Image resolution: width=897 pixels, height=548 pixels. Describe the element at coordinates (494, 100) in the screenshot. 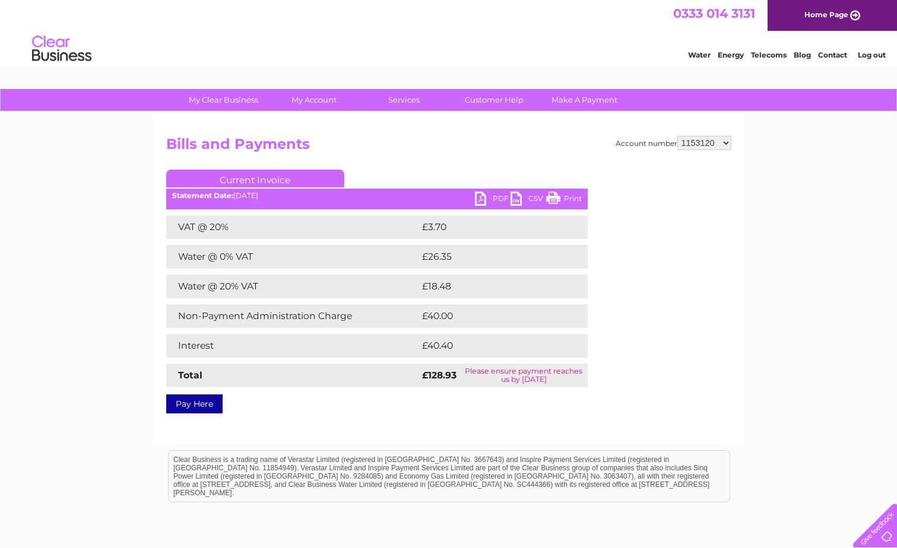

I see `a: Customer Help` at that location.